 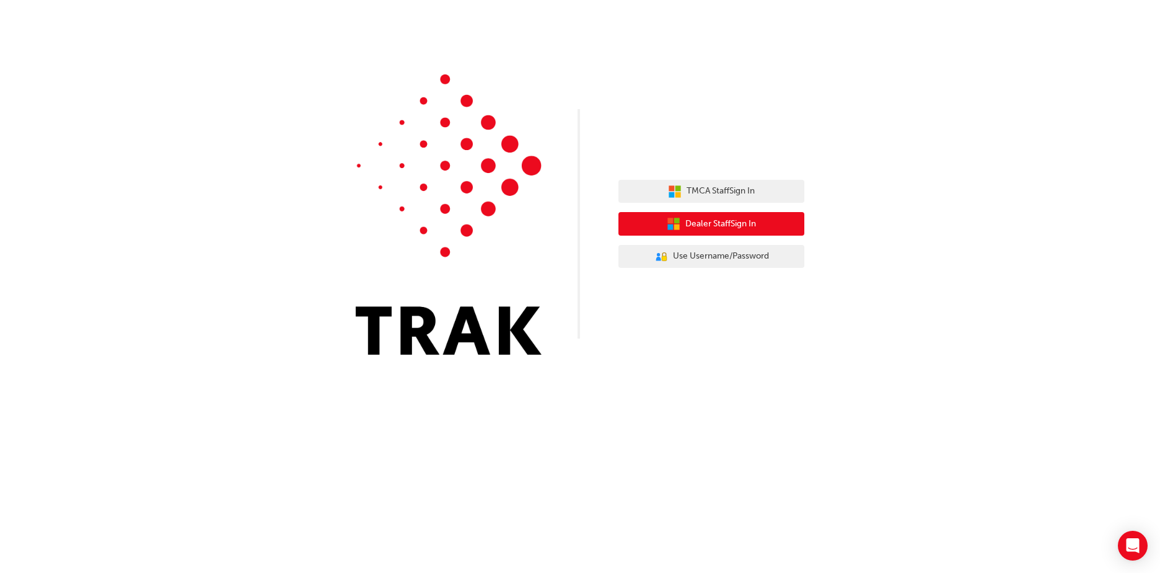 What do you see at coordinates (721, 191) in the screenshot?
I see `span: TMCA Staff Sign In` at bounding box center [721, 191].